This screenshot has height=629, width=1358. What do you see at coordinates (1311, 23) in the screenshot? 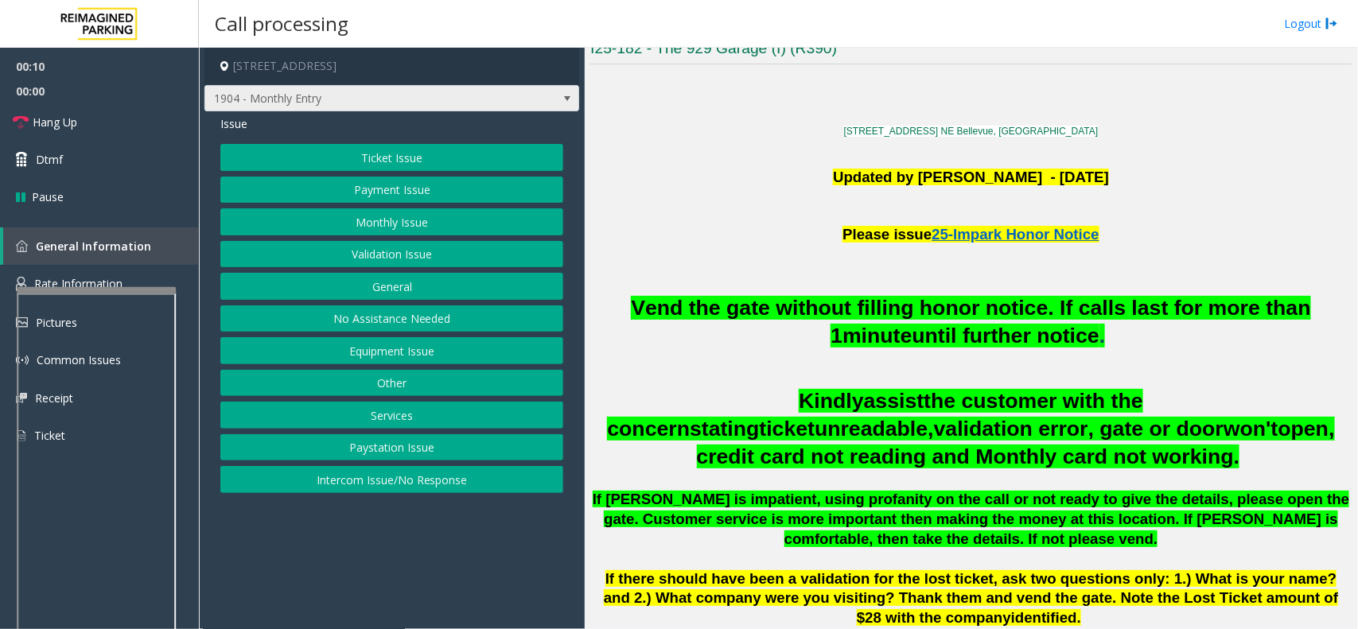
I see `a: Logout` at bounding box center [1311, 23].